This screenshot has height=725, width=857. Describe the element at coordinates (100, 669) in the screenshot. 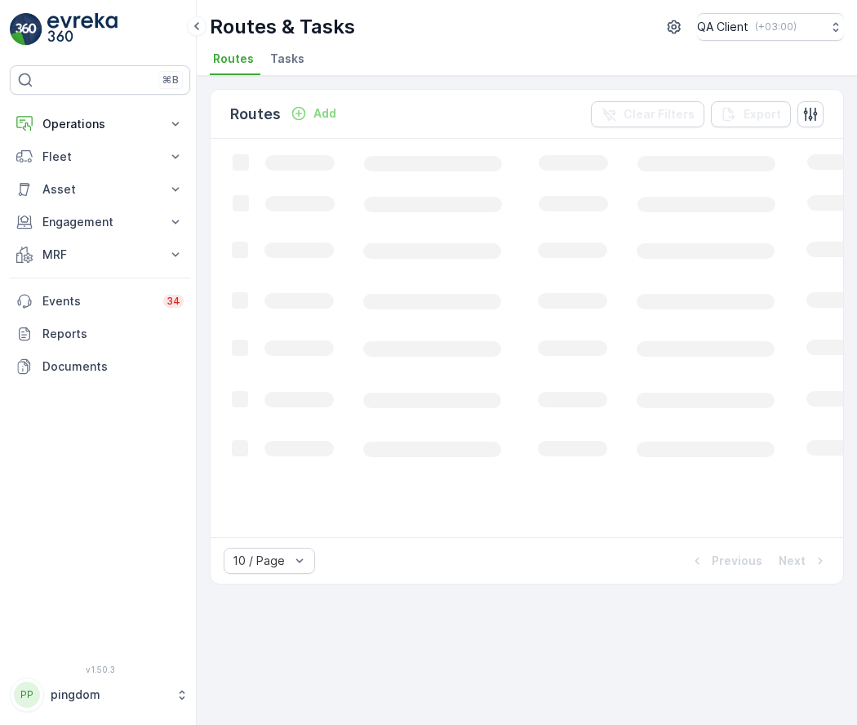

I see `span: v 1.50.3` at that location.